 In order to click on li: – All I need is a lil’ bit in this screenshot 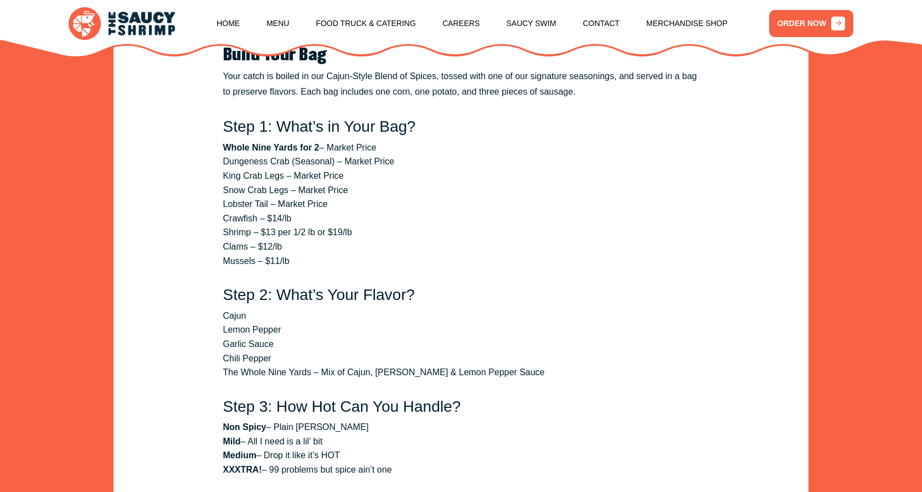, I will do `click(461, 442)`.